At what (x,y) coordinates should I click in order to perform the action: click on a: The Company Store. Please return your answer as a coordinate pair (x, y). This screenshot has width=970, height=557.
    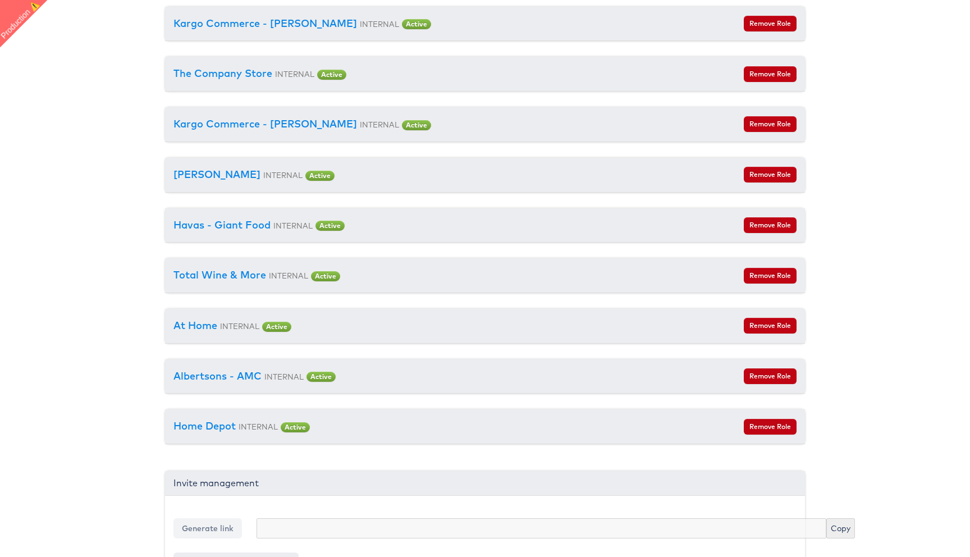
    Looking at the image, I should click on (223, 73).